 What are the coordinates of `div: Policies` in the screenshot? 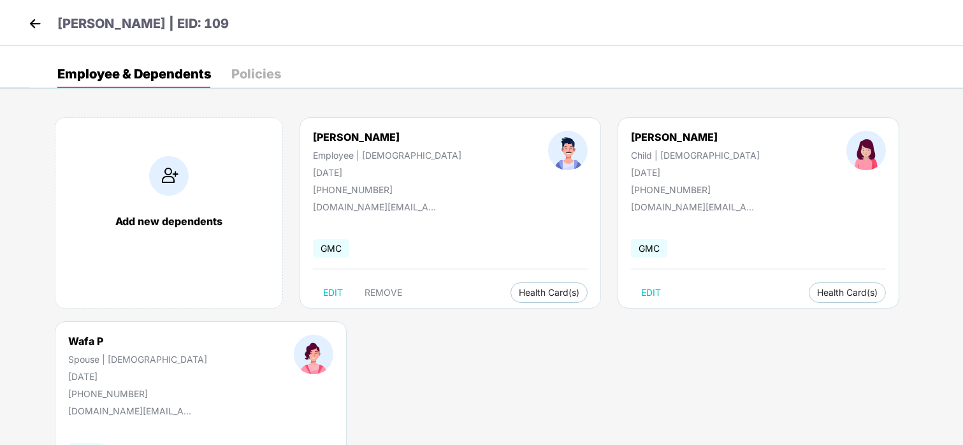 It's located at (256, 74).